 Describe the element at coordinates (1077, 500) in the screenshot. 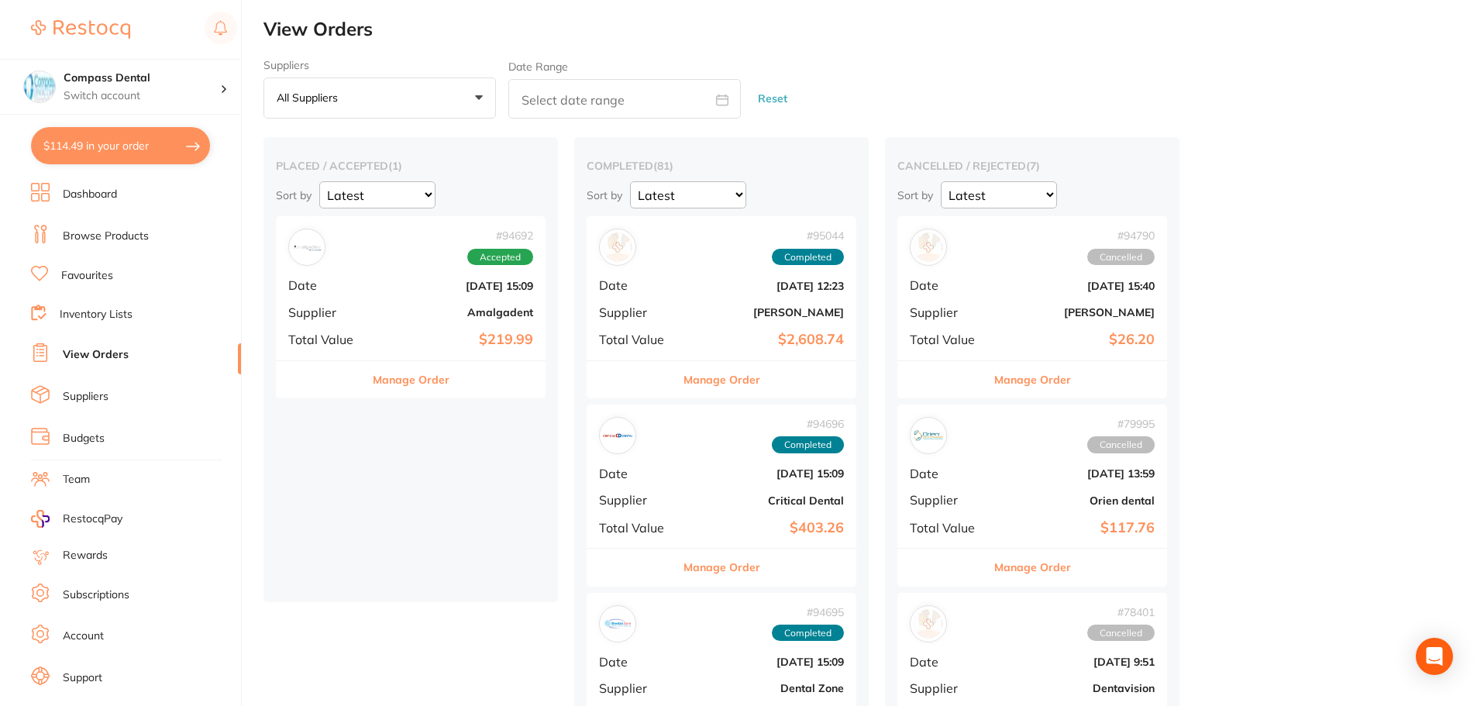

I see `b: Orien dental` at that location.